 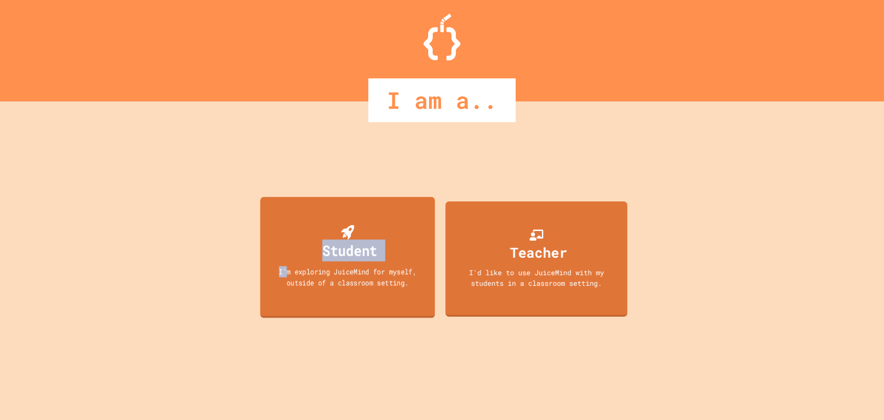 I want to click on div: I am a.., so click(x=442, y=100).